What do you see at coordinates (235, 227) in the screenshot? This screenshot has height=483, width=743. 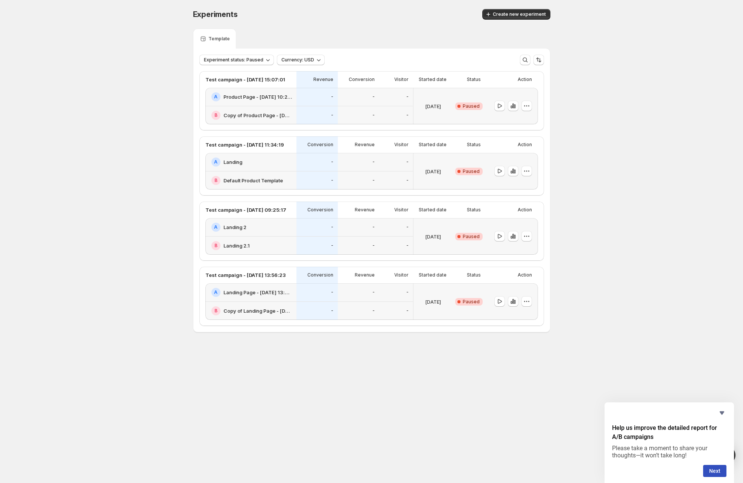 I see `h2: Landing 2` at bounding box center [235, 227].